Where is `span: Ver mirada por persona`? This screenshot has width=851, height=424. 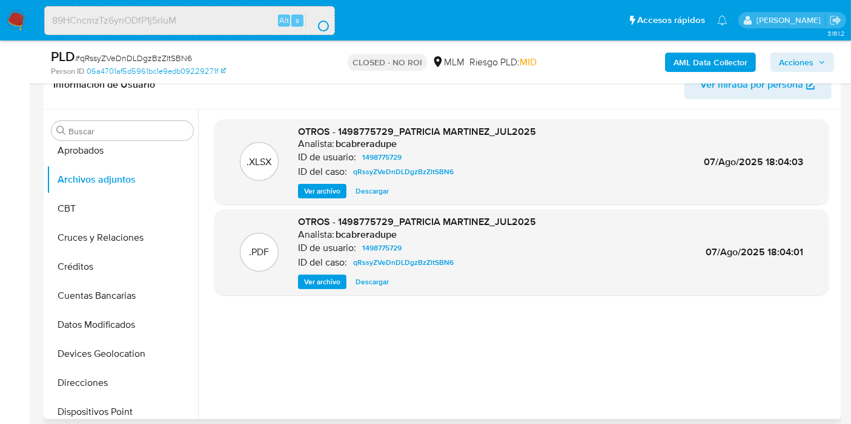 span: Ver mirada por persona is located at coordinates (751, 85).